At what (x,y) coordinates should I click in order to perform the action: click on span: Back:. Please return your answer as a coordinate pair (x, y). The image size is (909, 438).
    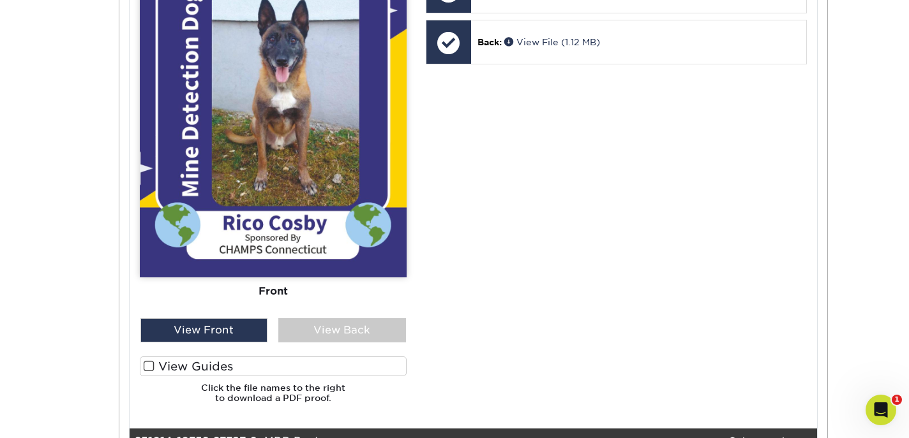
    Looking at the image, I should click on (489, 42).